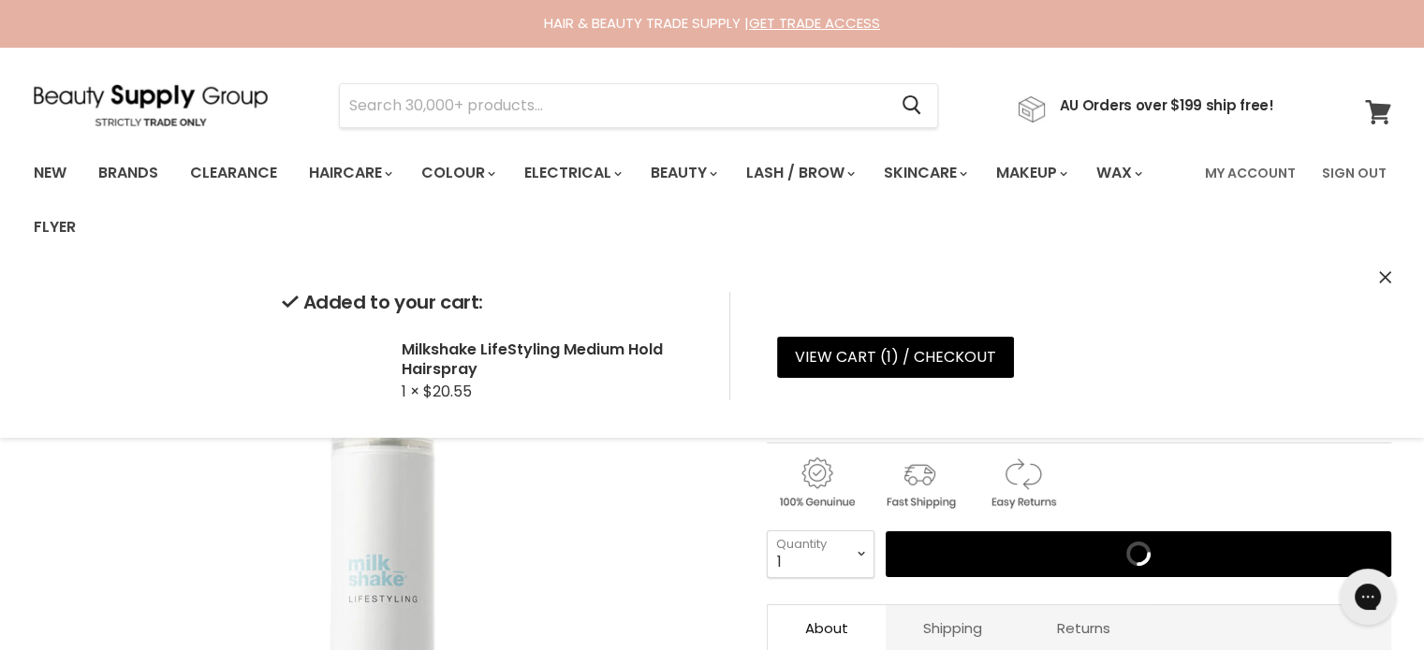  Describe the element at coordinates (410, 391) in the screenshot. I see `span: 1 ×` at that location.